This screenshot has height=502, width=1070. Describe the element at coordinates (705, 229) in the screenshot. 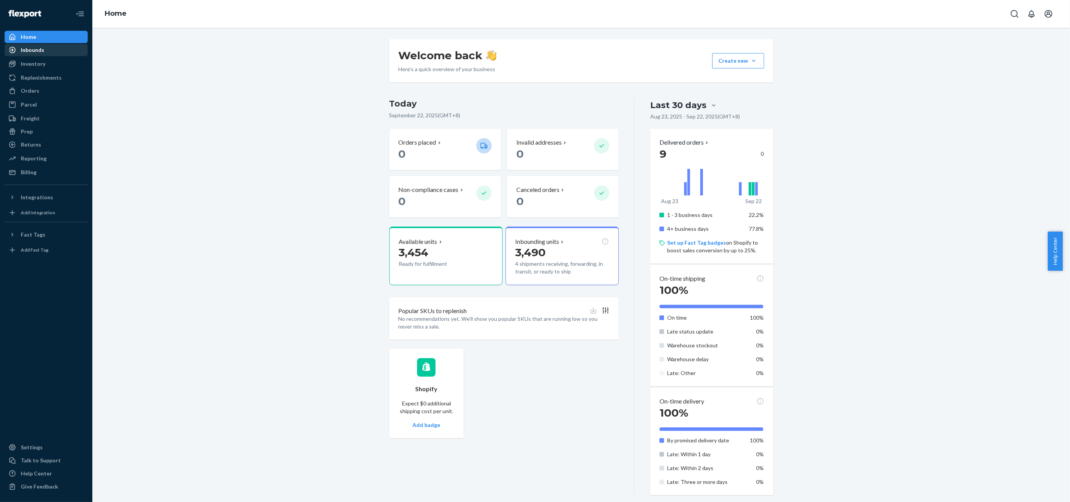

I see `p: 4+ business days` at that location.